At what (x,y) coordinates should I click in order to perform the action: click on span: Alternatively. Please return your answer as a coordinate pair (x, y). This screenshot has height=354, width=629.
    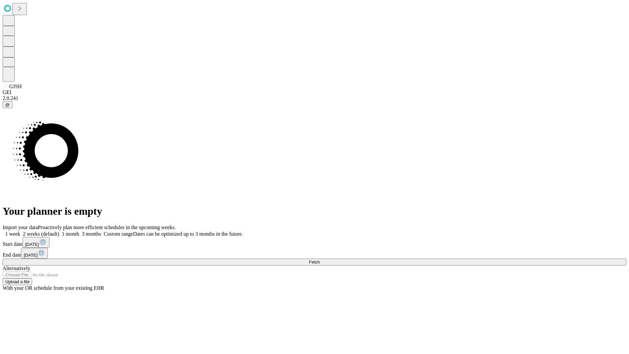
    Looking at the image, I should click on (16, 268).